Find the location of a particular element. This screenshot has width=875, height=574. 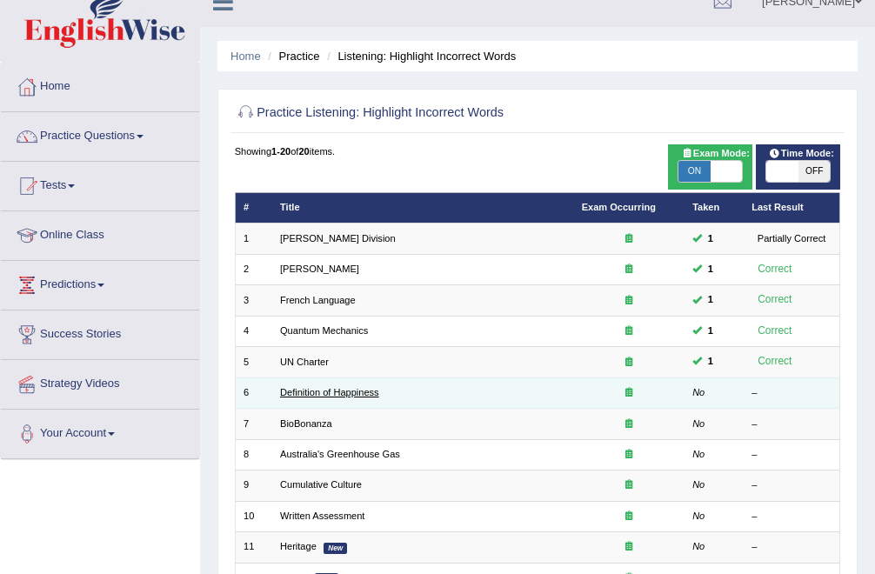

span: Time Mode: is located at coordinates (801, 154).